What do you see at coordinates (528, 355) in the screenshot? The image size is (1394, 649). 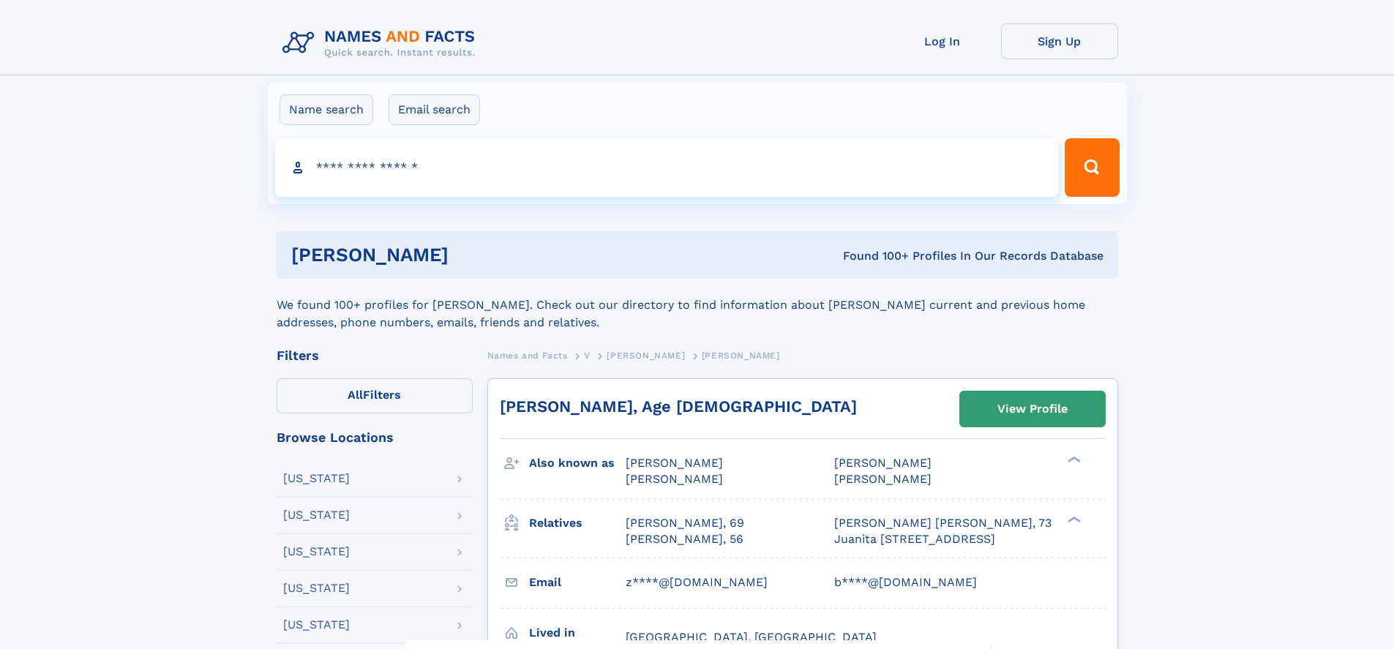 I see `a: Names and Facts` at bounding box center [528, 355].